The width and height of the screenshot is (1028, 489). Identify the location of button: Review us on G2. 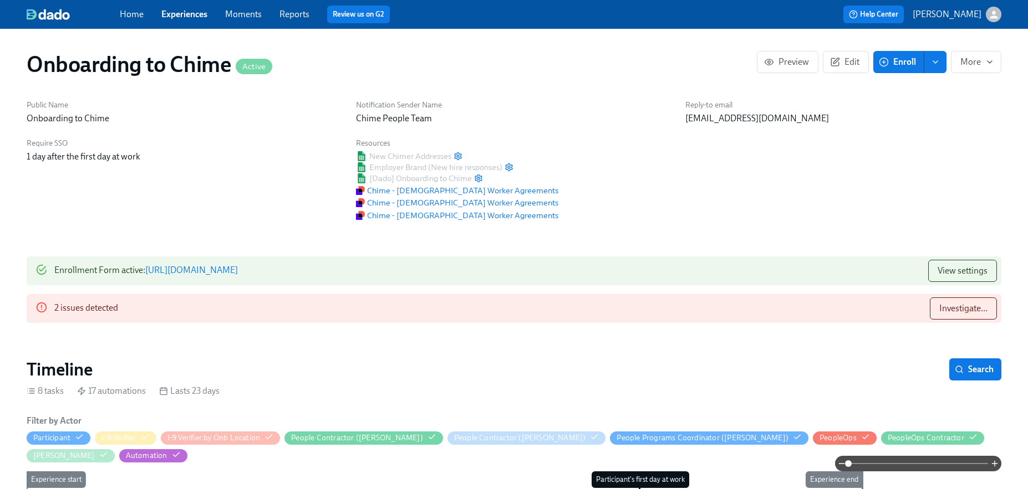
(358, 14).